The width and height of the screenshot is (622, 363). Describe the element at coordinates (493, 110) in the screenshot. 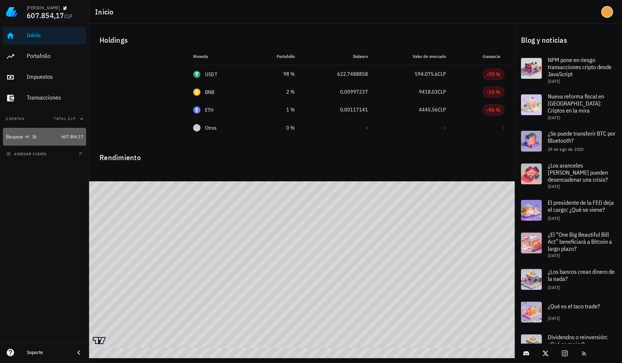

I see `div: -96 %` at that location.